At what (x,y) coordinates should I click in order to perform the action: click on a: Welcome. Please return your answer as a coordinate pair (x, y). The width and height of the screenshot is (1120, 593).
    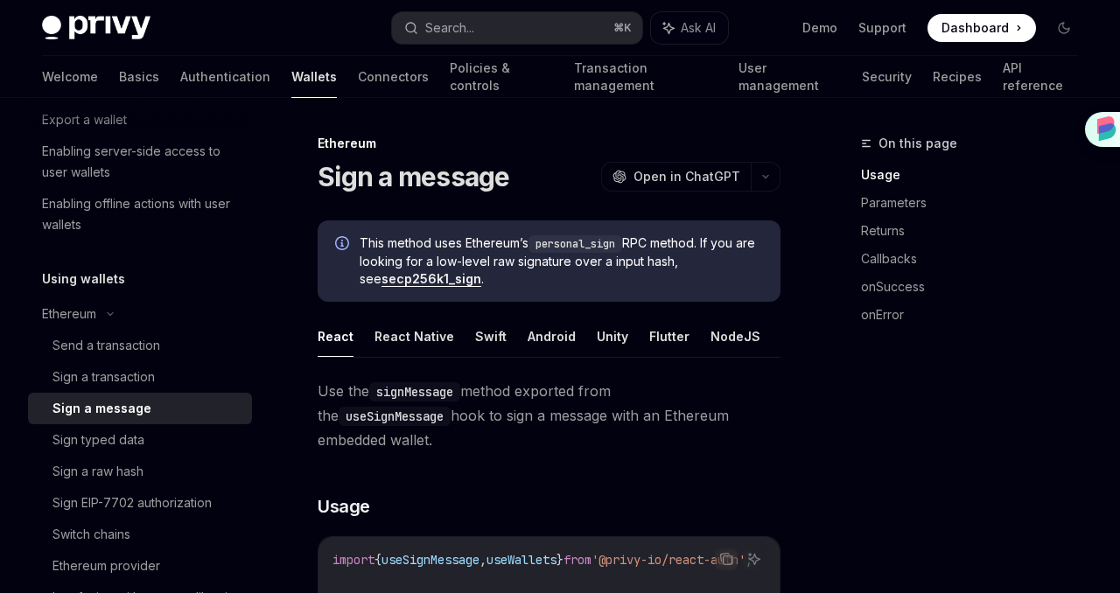
    Looking at the image, I should click on (70, 77).